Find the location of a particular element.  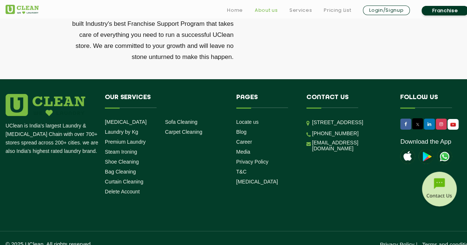

a: Curtain Cleaning is located at coordinates (124, 182).